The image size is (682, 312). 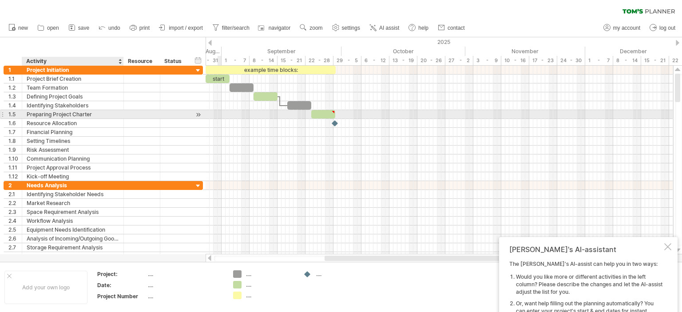 I want to click on div: 1.3, so click(x=15, y=96).